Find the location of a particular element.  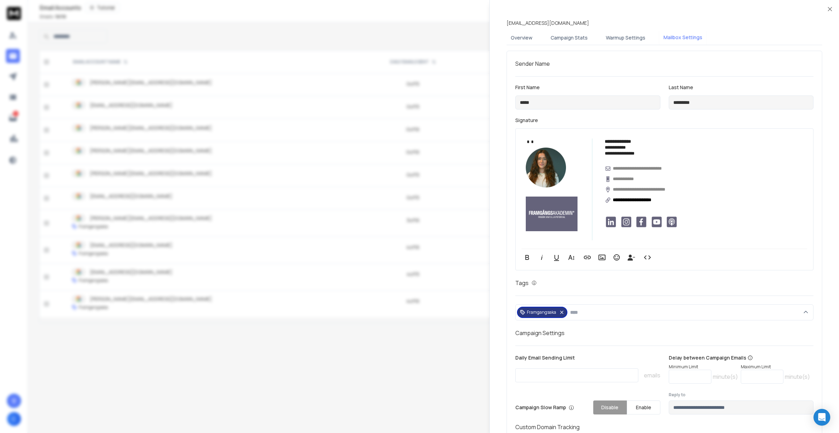

img: Sofiapng-1759841319546 is located at coordinates (545, 167).